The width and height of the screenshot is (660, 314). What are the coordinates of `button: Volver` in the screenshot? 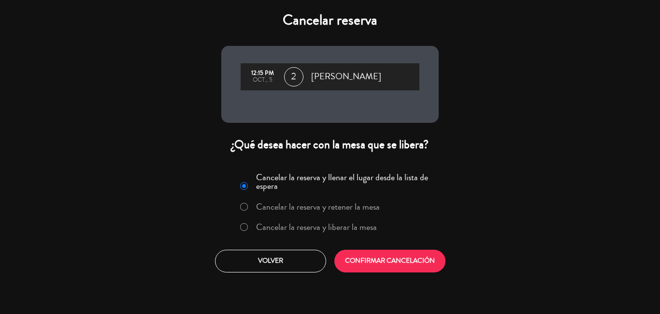 It's located at (270, 261).